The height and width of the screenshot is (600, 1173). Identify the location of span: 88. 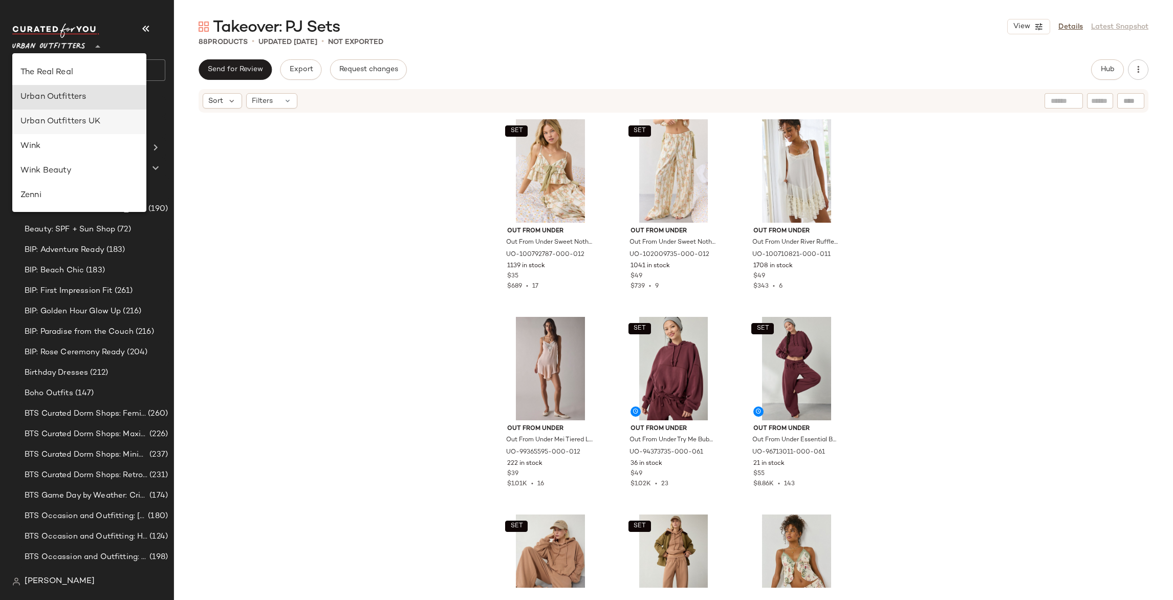
(203, 42).